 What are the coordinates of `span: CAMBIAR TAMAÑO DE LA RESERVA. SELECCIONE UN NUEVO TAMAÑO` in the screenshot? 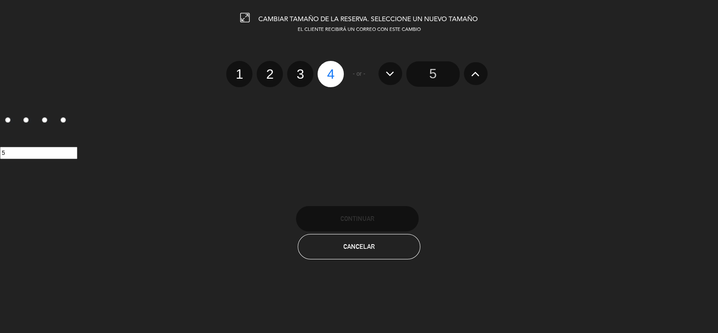 It's located at (368, 19).